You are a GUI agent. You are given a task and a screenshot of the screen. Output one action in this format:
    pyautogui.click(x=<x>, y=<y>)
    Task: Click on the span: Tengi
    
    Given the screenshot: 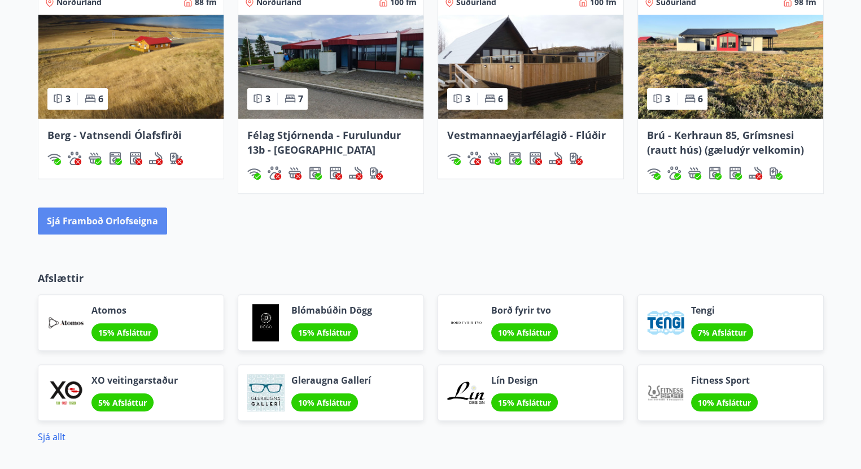 What is the action you would take?
    pyautogui.click(x=722, y=310)
    